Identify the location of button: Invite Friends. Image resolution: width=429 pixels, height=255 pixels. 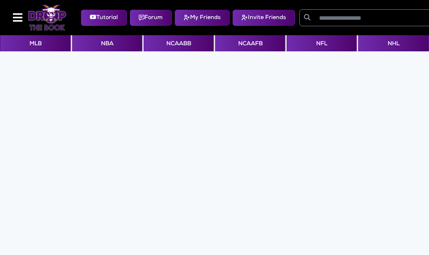
(263, 18).